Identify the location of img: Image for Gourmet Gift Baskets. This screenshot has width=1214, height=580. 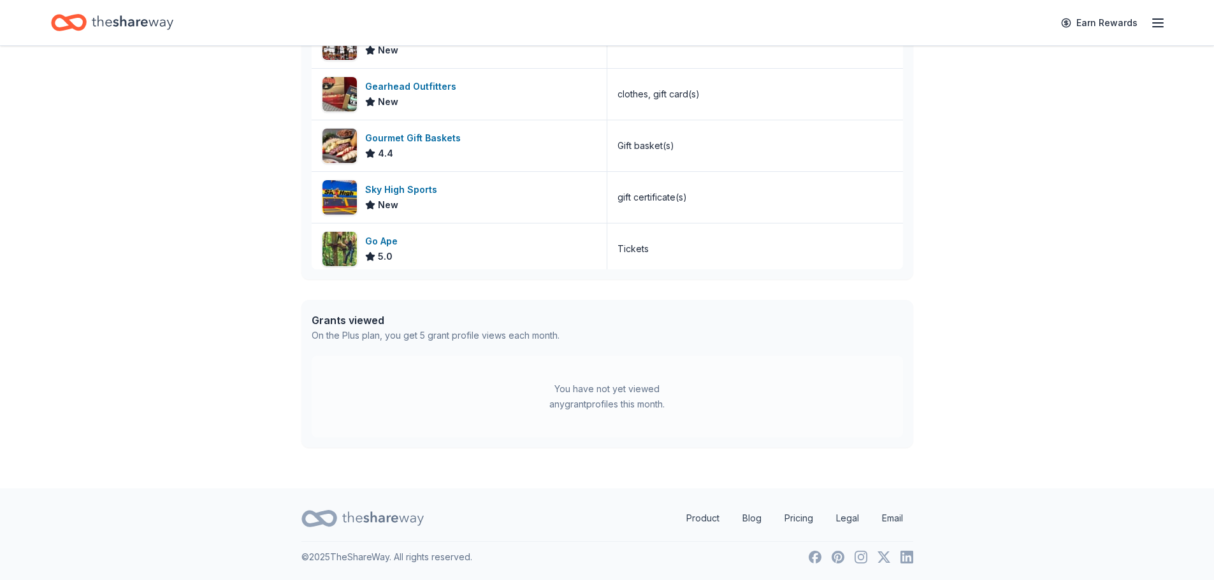
(340, 146).